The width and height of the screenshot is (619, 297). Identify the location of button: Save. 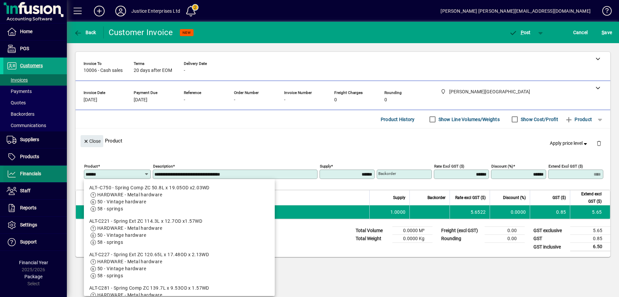
(607, 32).